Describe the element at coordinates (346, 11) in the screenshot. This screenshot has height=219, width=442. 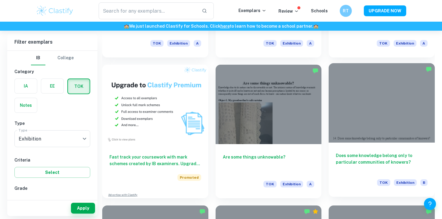
I see `button: RT` at that location.